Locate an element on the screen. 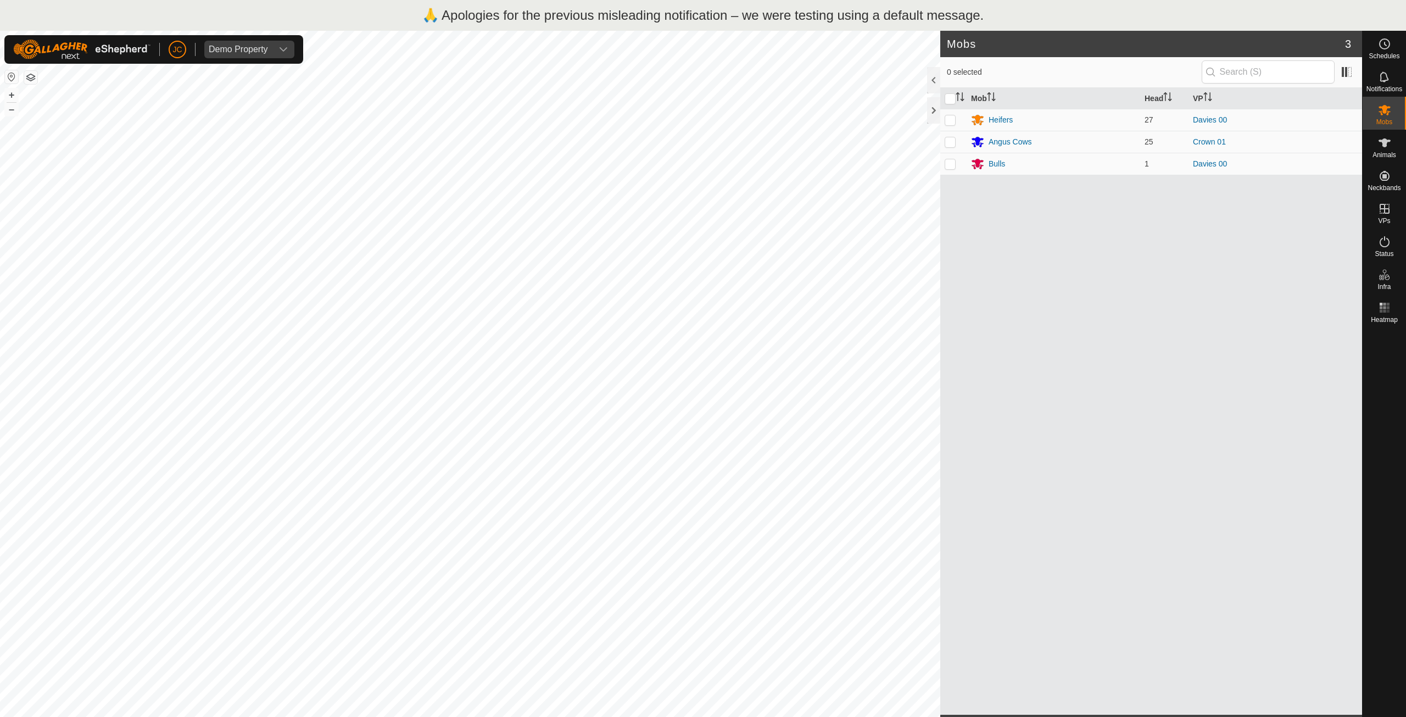 This screenshot has width=1406, height=717. a: Crown 01 is located at coordinates (1210, 142).